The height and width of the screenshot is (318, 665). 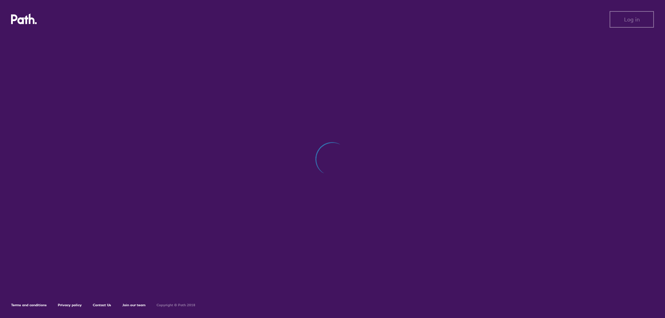 I want to click on a: Privacy policy, so click(x=70, y=305).